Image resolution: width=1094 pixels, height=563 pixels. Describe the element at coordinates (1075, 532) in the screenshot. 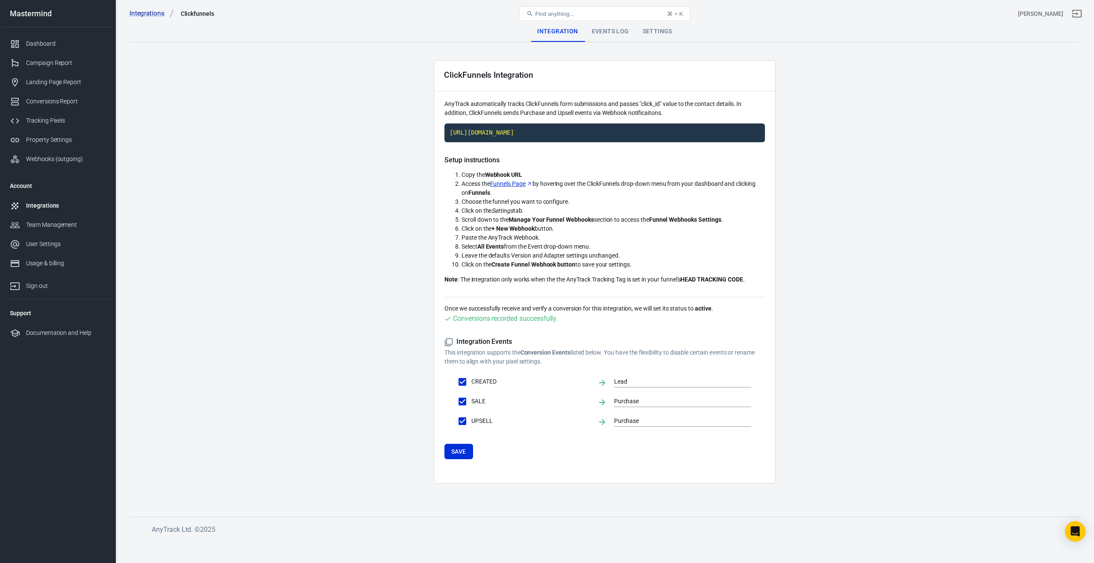

I see `div: Open Intercom Messenger` at that location.